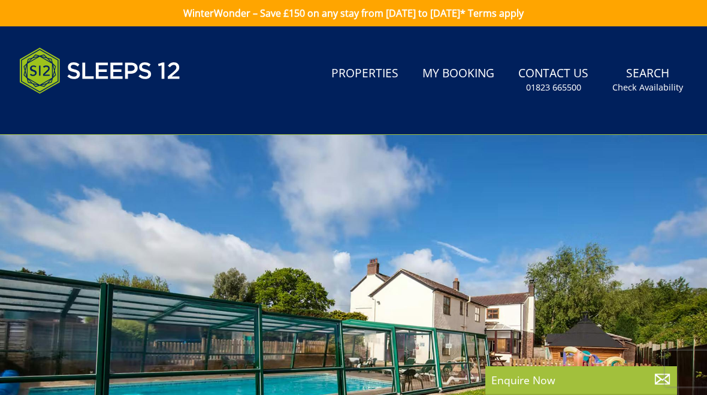 The height and width of the screenshot is (395, 707). What do you see at coordinates (648, 80) in the screenshot?
I see `a: SearchCheck Availability` at bounding box center [648, 80].